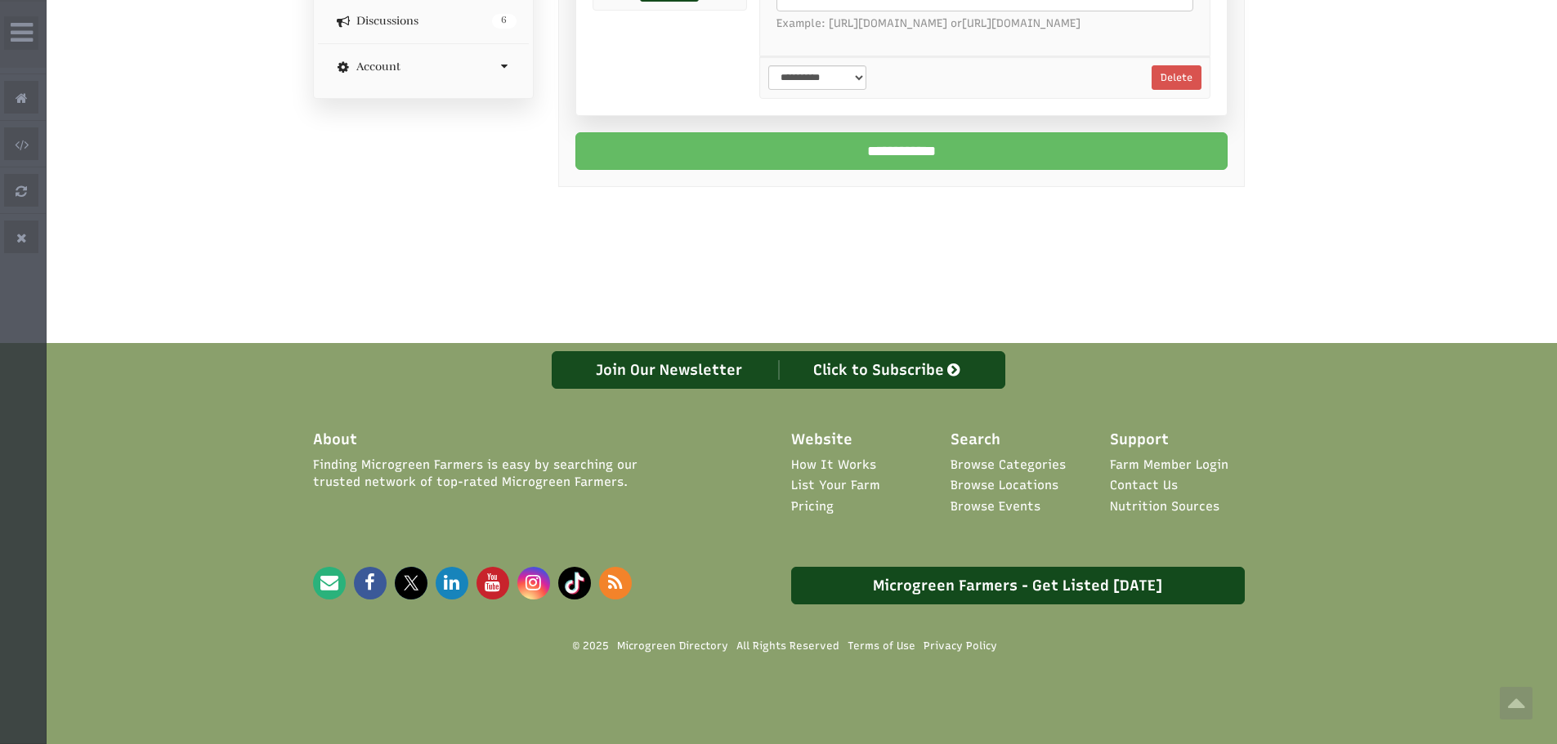 This screenshot has width=1557, height=744. Describe the element at coordinates (1004, 485) in the screenshot. I see `a: Browse Locations` at that location.